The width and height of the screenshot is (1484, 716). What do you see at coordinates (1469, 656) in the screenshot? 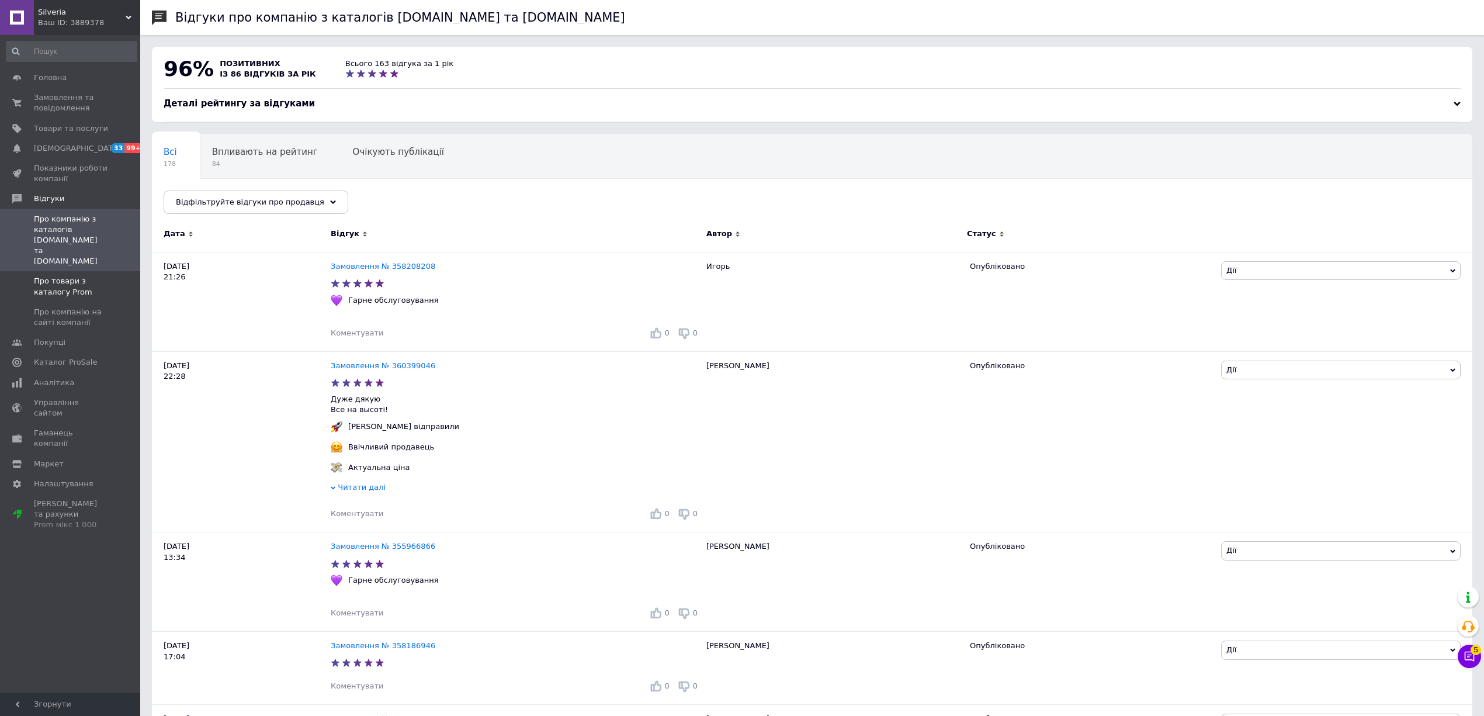
I see `button: Чат з покупцем5` at bounding box center [1469, 656].